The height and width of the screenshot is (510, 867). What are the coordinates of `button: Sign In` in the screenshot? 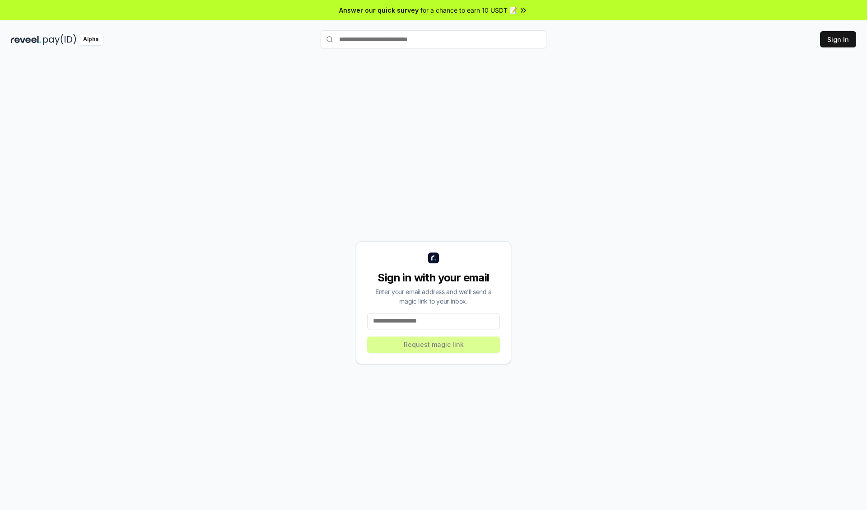 It's located at (838, 39).